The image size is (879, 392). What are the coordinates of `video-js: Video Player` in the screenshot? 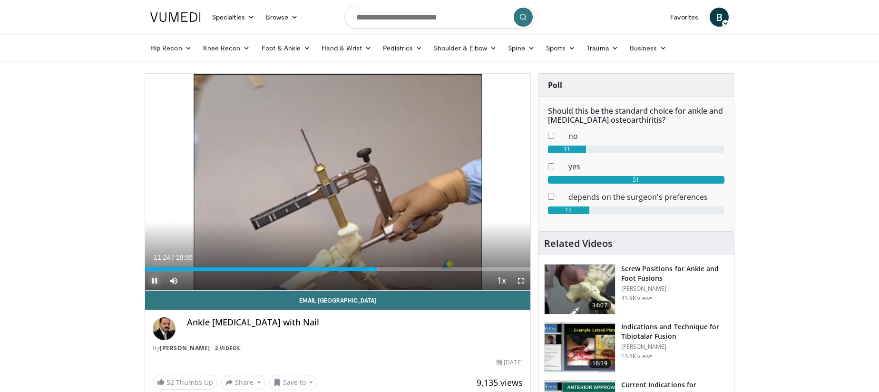 It's located at (338, 182).